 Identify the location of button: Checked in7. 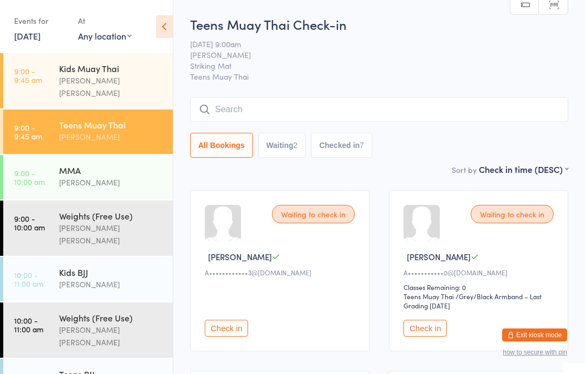
(341, 145).